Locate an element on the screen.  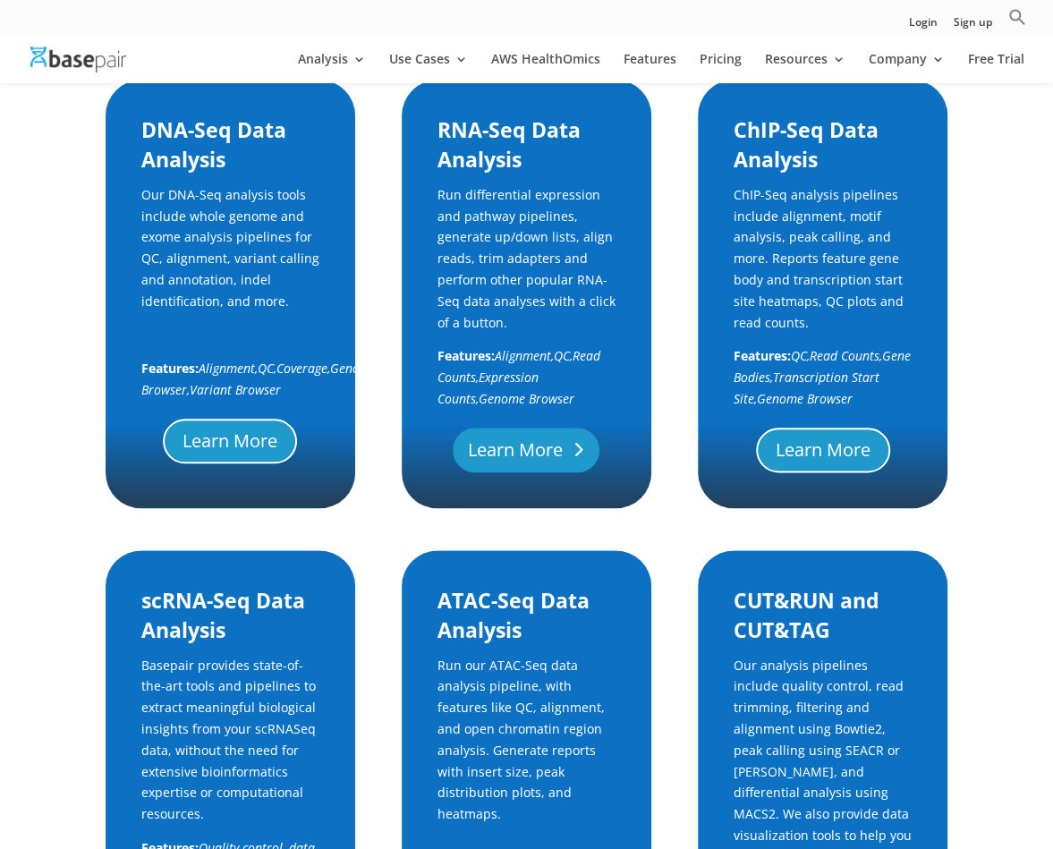
h2: scRNA-Seq Data Analysis is located at coordinates (230, 620).